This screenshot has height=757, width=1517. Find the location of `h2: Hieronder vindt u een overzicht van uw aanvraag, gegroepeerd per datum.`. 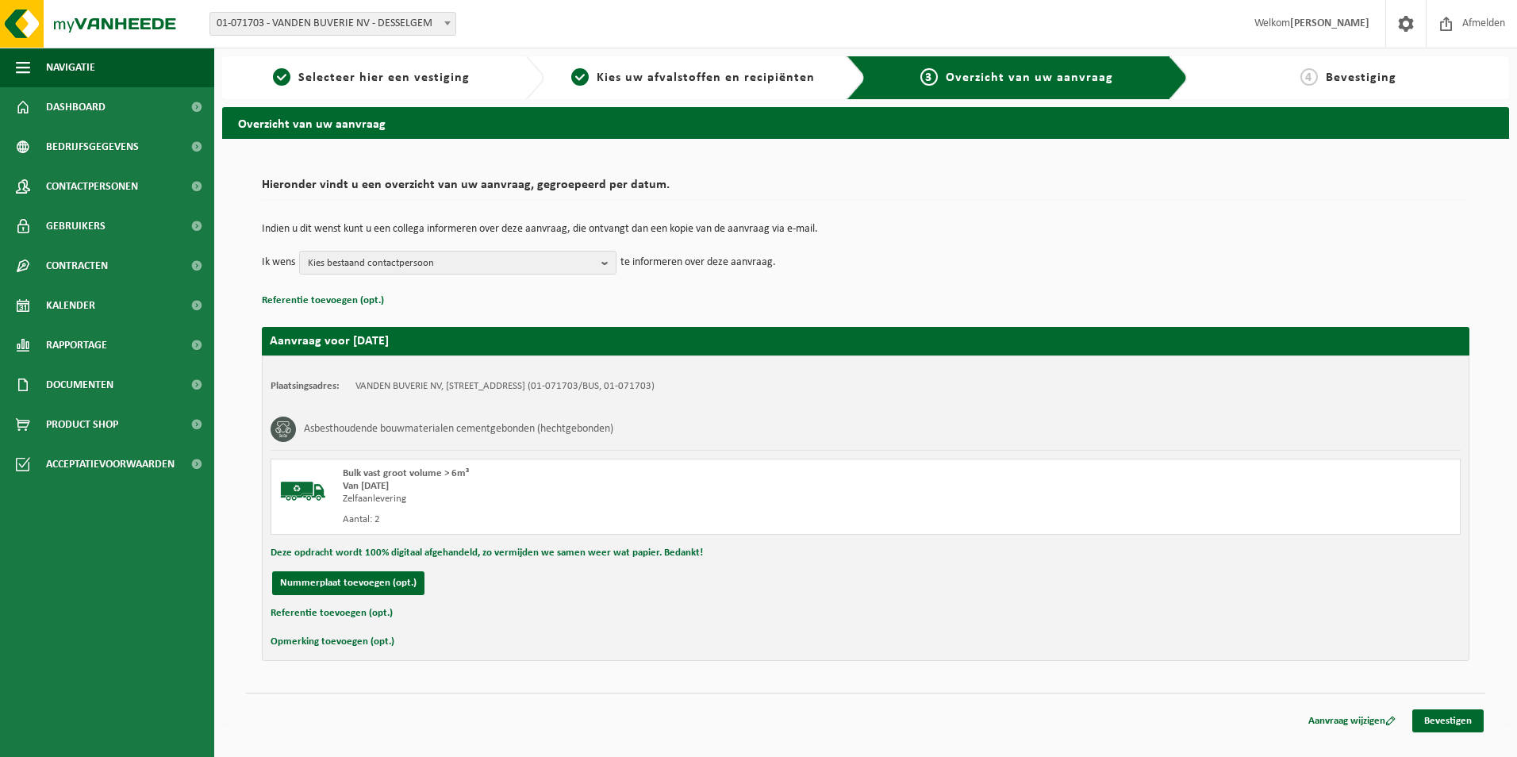

h2: Hieronder vindt u een overzicht van uw aanvraag, gegroepeerd per datum. is located at coordinates (866, 189).